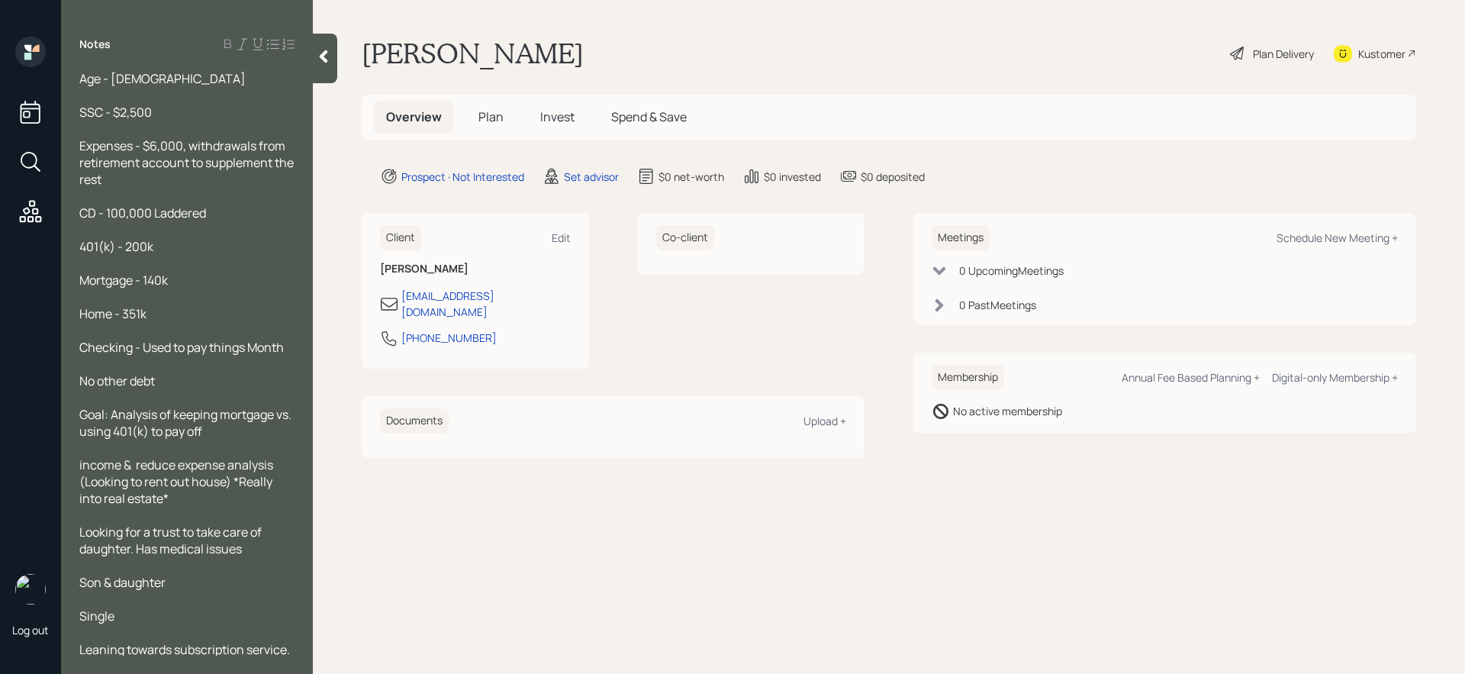 The width and height of the screenshot is (1465, 674). Describe the element at coordinates (462, 176) in the screenshot. I see `div: Prospect · Not Interested` at that location.